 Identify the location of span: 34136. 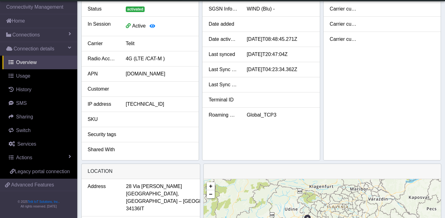
(133, 209).